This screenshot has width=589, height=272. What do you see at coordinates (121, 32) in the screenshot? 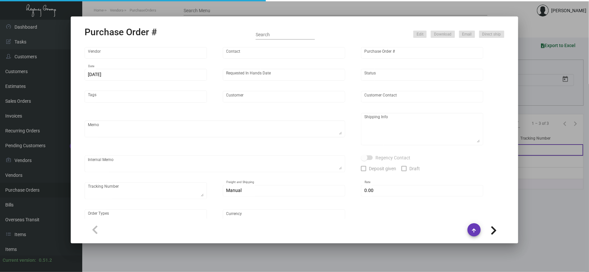
I see `h2: Purchase Order #` at bounding box center [121, 32].